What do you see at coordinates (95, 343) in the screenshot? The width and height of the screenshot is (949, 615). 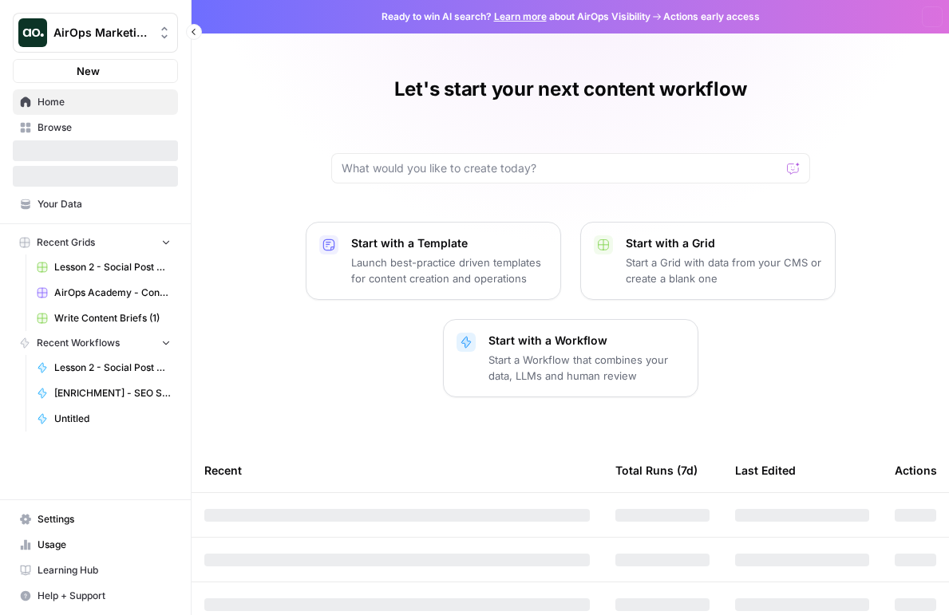 I see `button: Recent Workflows` at bounding box center [95, 343].